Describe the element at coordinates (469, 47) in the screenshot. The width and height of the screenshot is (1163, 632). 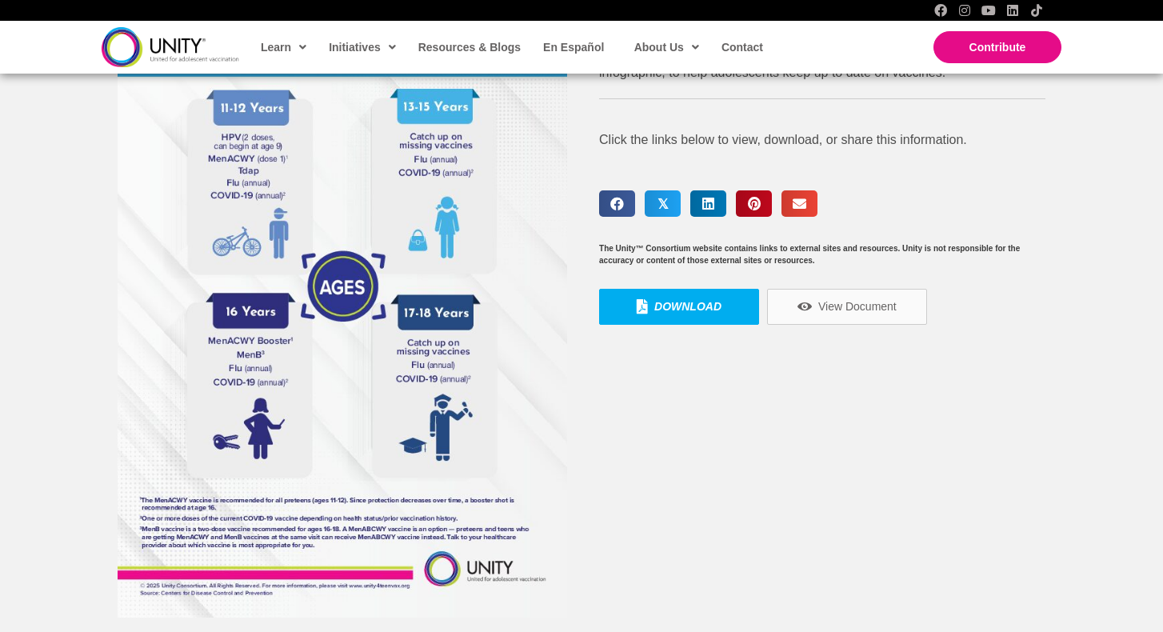
I see `span: Resources & Blogs` at that location.